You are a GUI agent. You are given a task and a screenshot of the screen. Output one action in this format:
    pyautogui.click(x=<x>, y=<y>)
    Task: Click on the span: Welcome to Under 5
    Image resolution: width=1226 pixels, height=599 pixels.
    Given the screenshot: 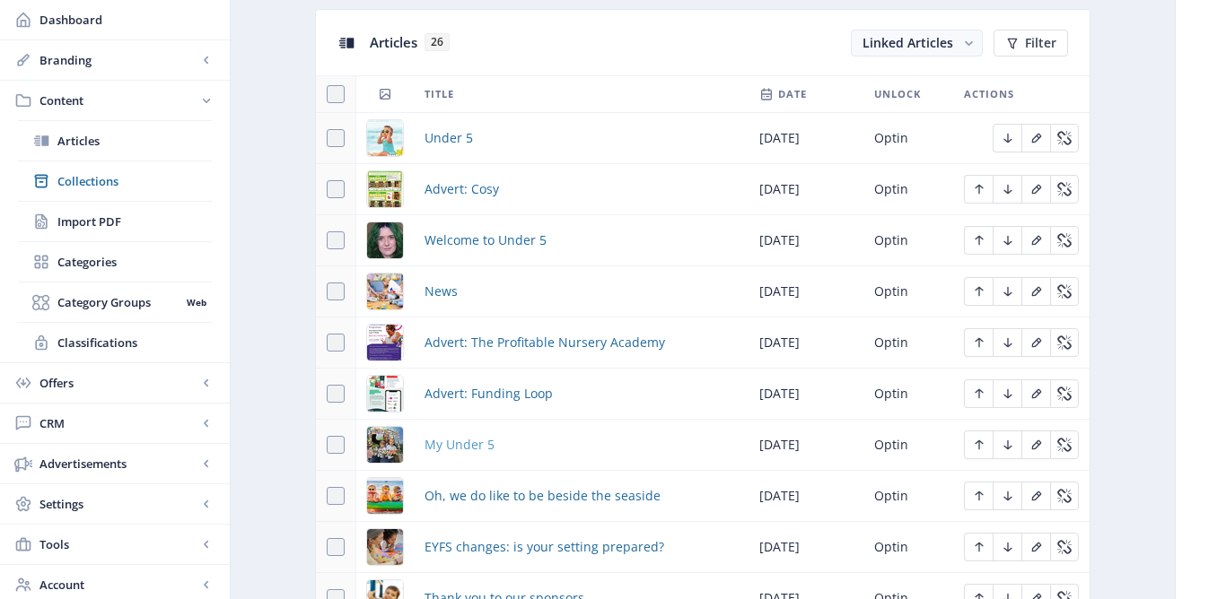 What is the action you would take?
    pyautogui.click(x=485, y=240)
    